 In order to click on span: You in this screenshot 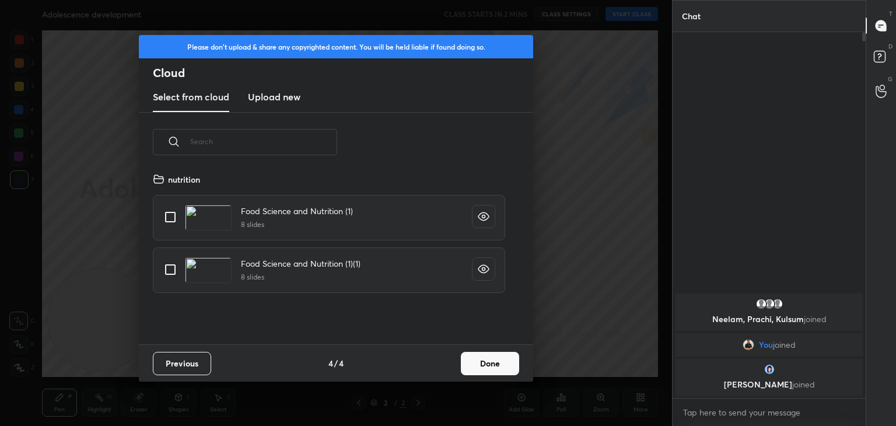, I will do `click(766, 345)`.